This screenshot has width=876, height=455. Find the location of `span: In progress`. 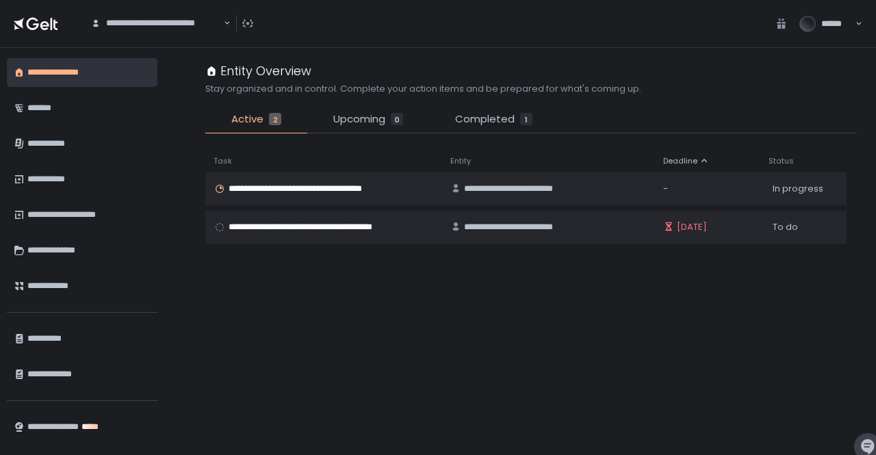

span: In progress is located at coordinates (798, 189).